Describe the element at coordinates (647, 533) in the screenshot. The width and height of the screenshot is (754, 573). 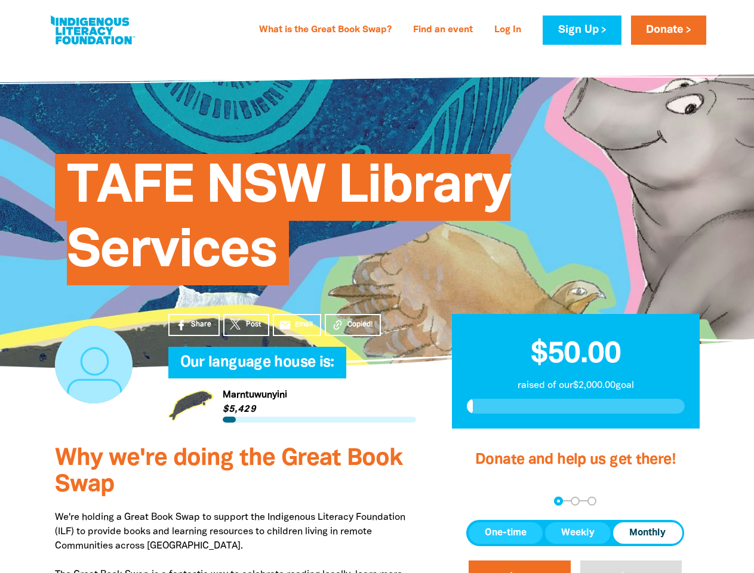
I see `span: Monthly` at that location.